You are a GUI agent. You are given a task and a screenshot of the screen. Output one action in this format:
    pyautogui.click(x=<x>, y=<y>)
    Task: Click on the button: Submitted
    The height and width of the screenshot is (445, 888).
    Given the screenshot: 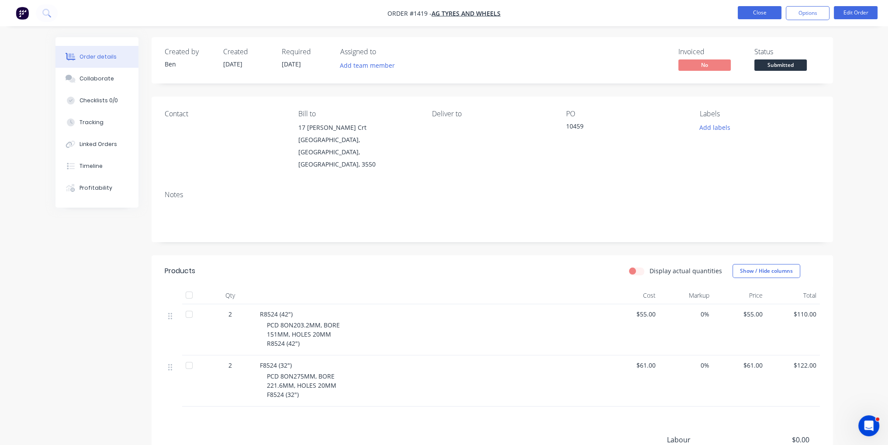 What is the action you would take?
    pyautogui.click(x=781, y=66)
    